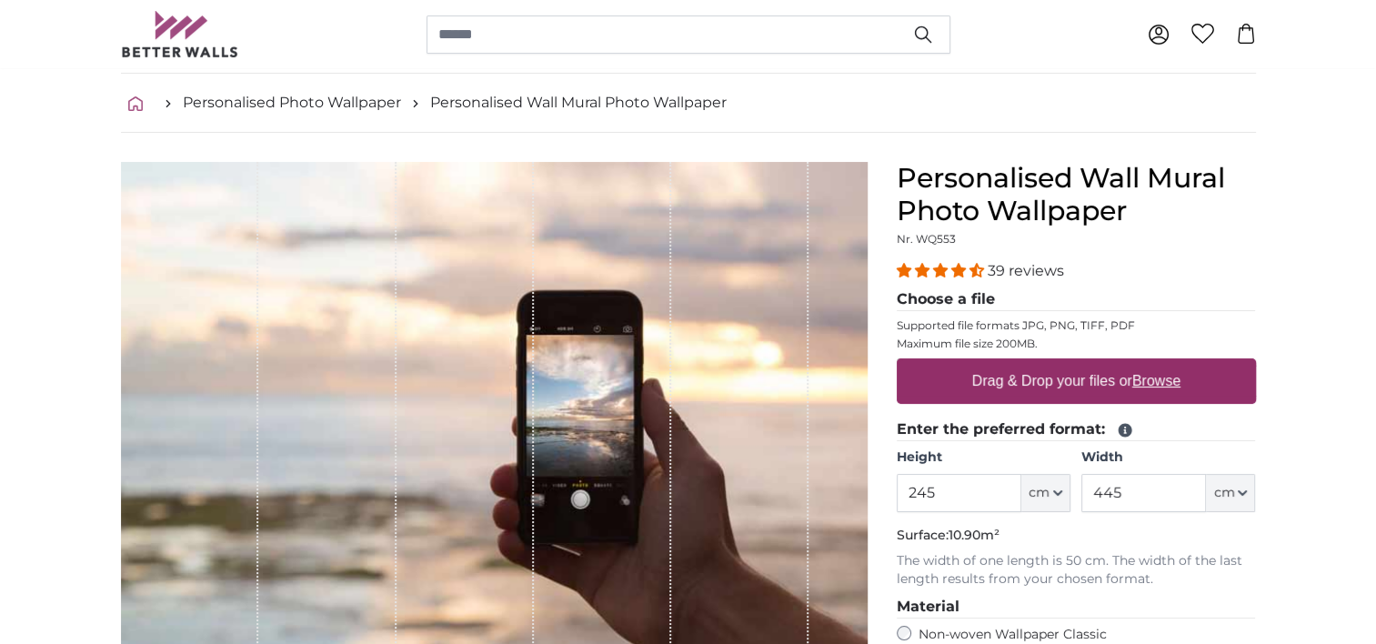  What do you see at coordinates (1075, 381) in the screenshot?
I see `label: Drag & Drop your files or` at bounding box center [1075, 381].